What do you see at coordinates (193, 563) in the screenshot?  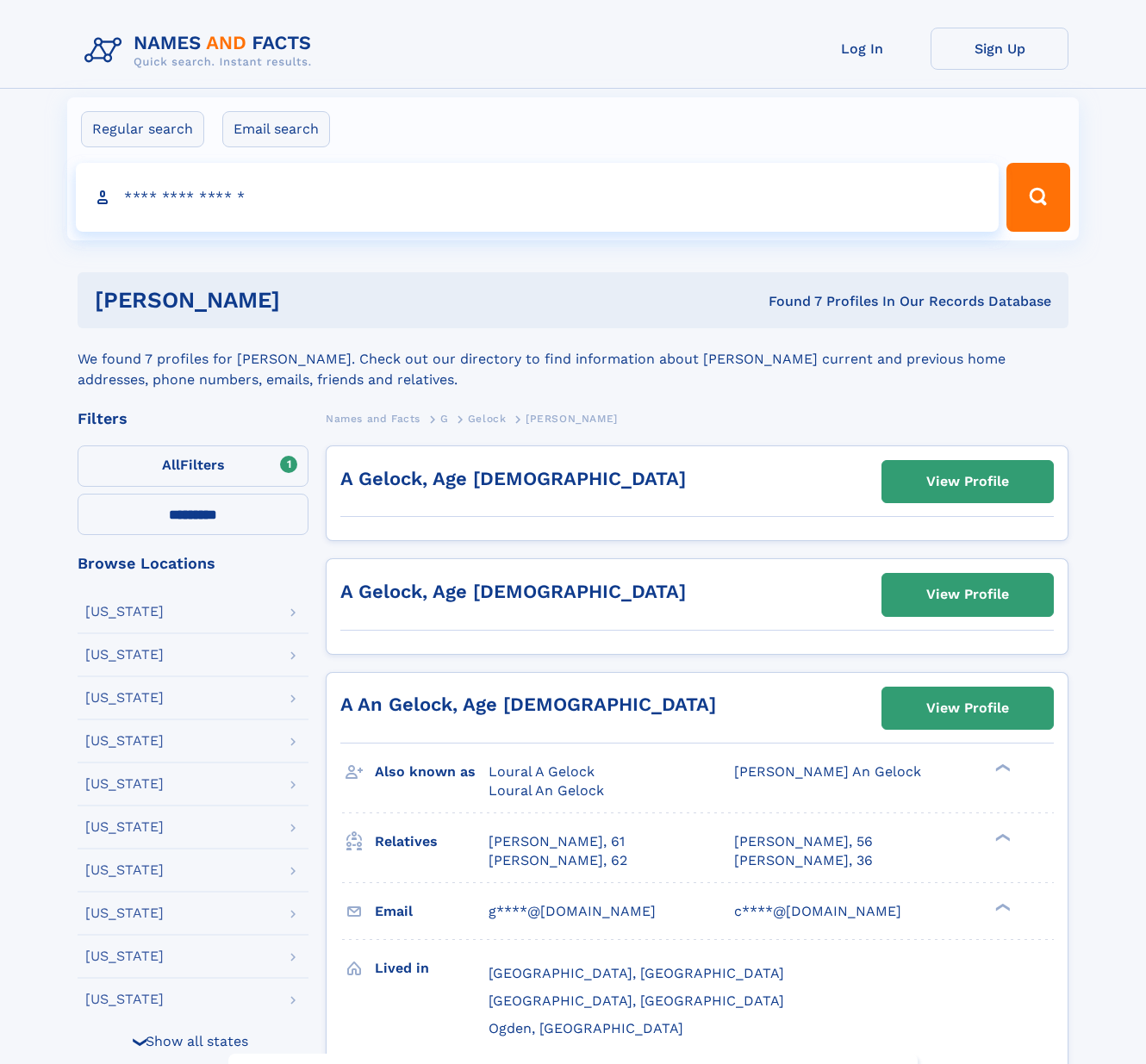 I see `div: Browse Locations` at bounding box center [193, 563].